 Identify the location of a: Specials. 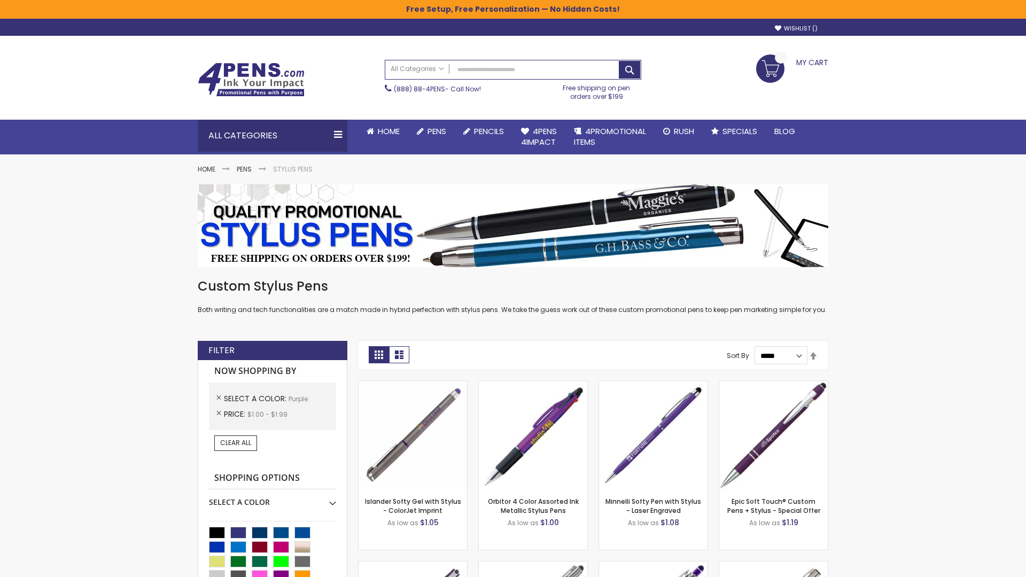
(734, 131).